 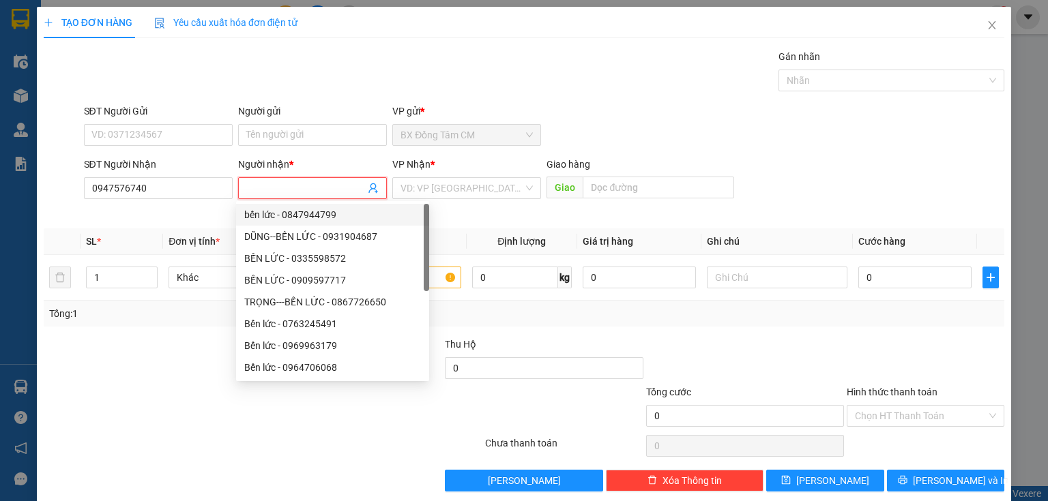 What do you see at coordinates (902, 481) in the screenshot?
I see `span: printer` at bounding box center [902, 481].